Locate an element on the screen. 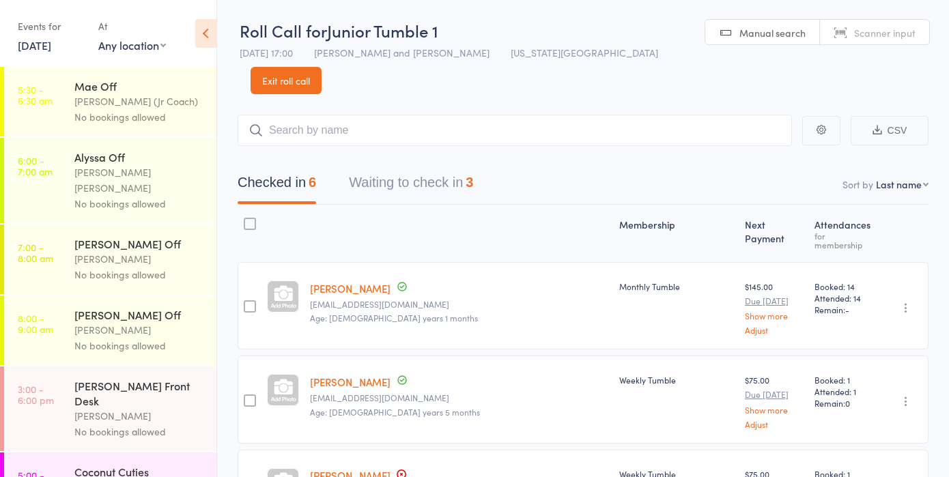  span: Junior Tumble 1 is located at coordinates (382, 30).